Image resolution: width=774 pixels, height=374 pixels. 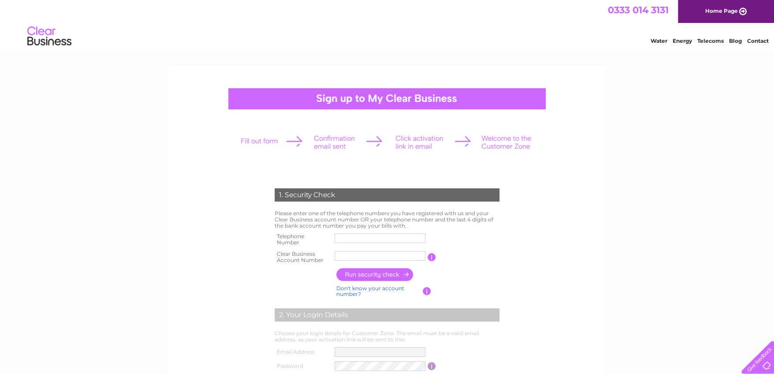 I want to click on a: Blog, so click(x=736, y=41).